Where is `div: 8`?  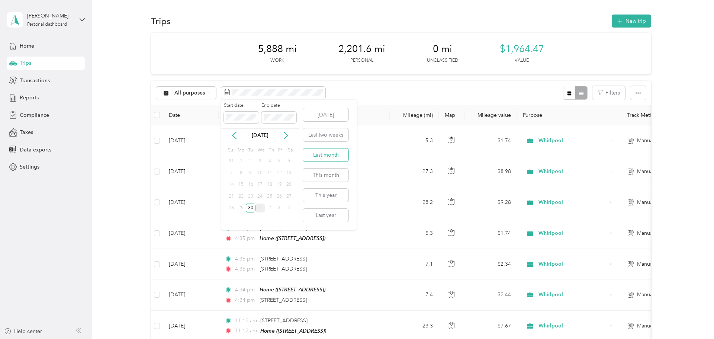 div: 8 is located at coordinates (241, 172).